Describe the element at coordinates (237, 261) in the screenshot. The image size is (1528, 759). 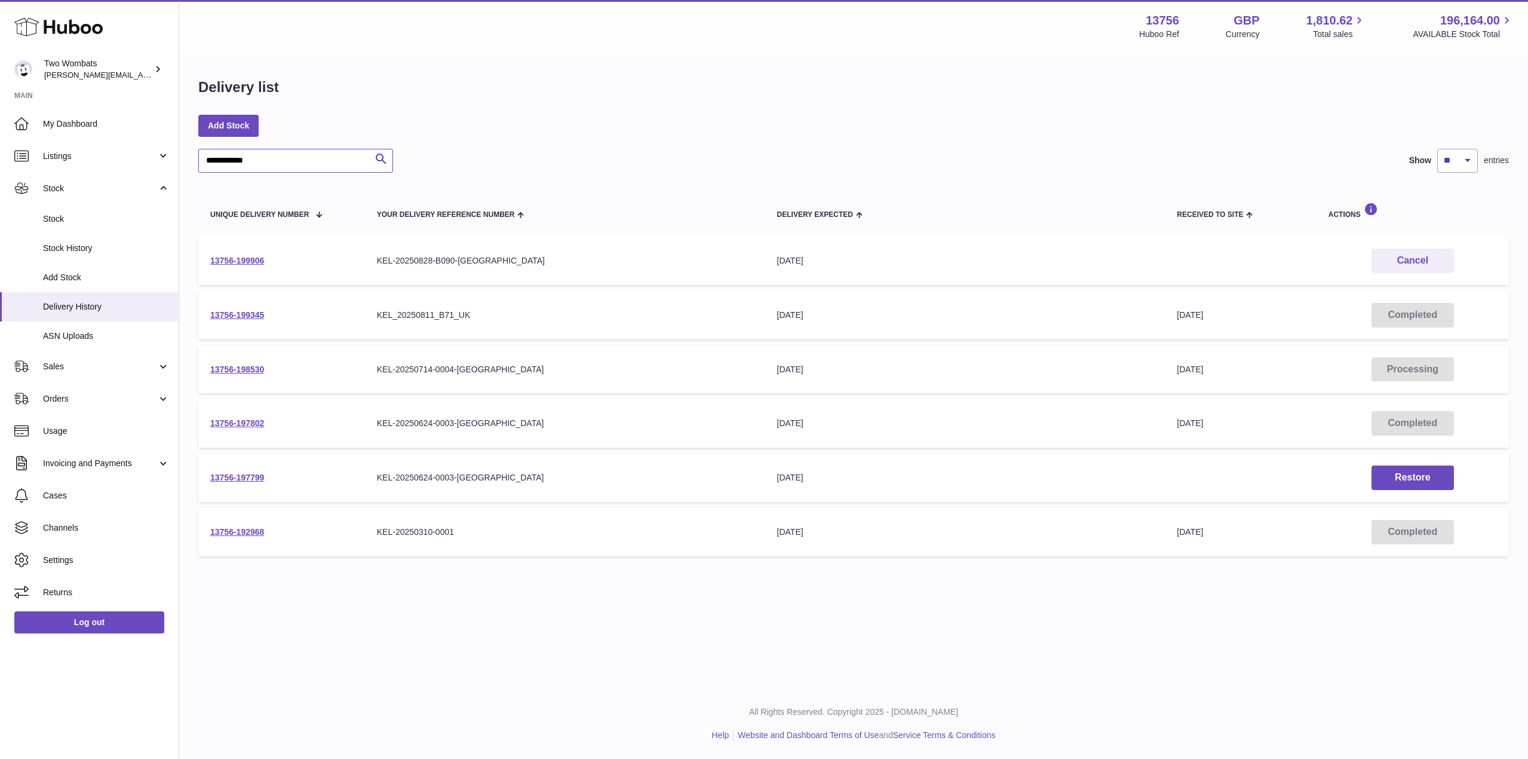
I see `a: 13756-199906` at that location.